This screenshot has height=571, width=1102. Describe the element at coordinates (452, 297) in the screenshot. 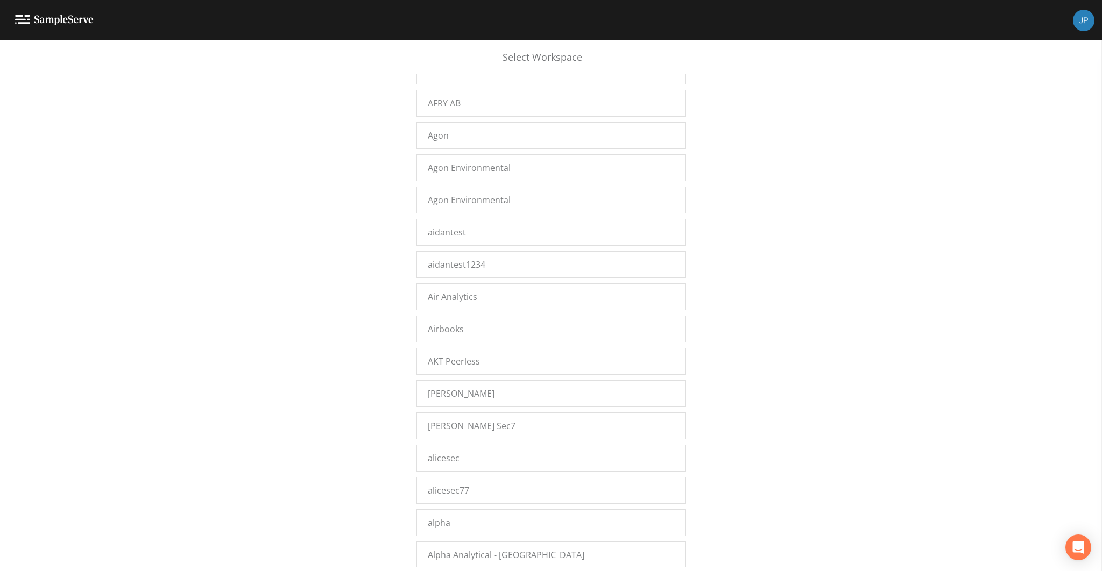

I see `span: Air Analytics` at that location.